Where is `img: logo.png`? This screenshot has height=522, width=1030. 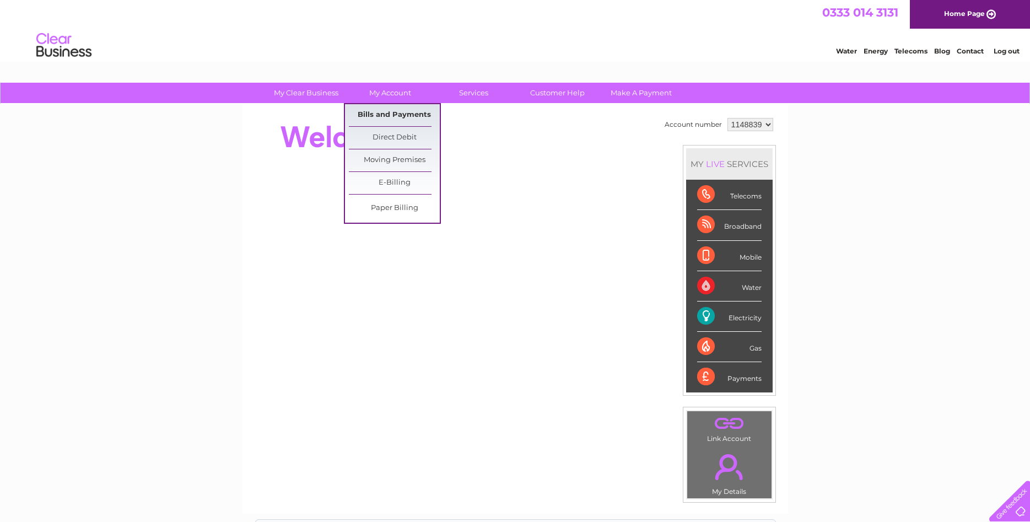 img: logo.png is located at coordinates (64, 45).